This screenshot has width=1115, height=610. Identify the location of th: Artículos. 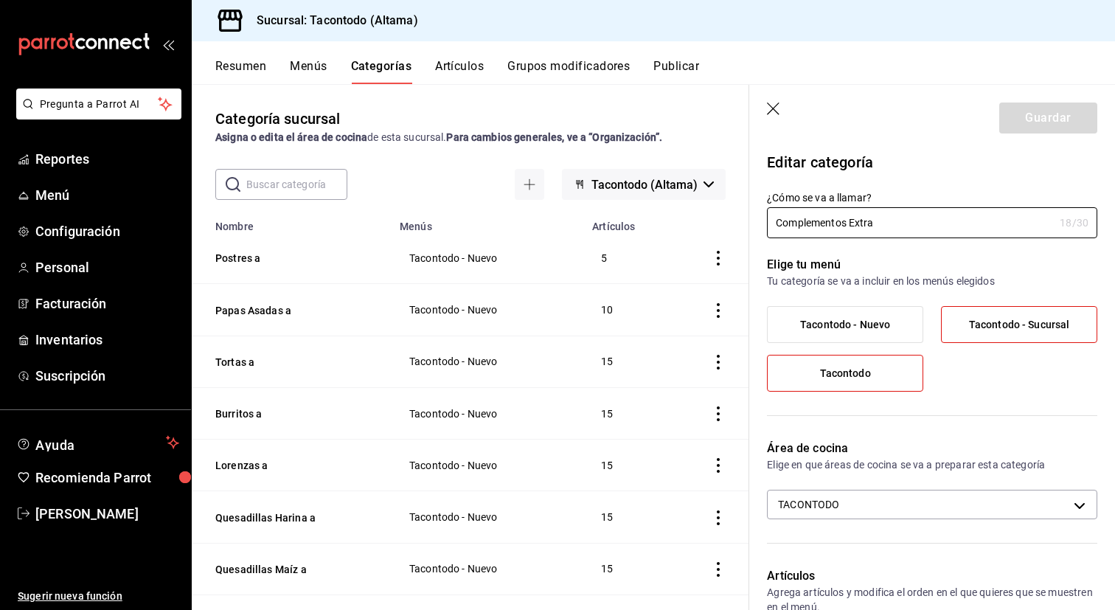
(626, 222).